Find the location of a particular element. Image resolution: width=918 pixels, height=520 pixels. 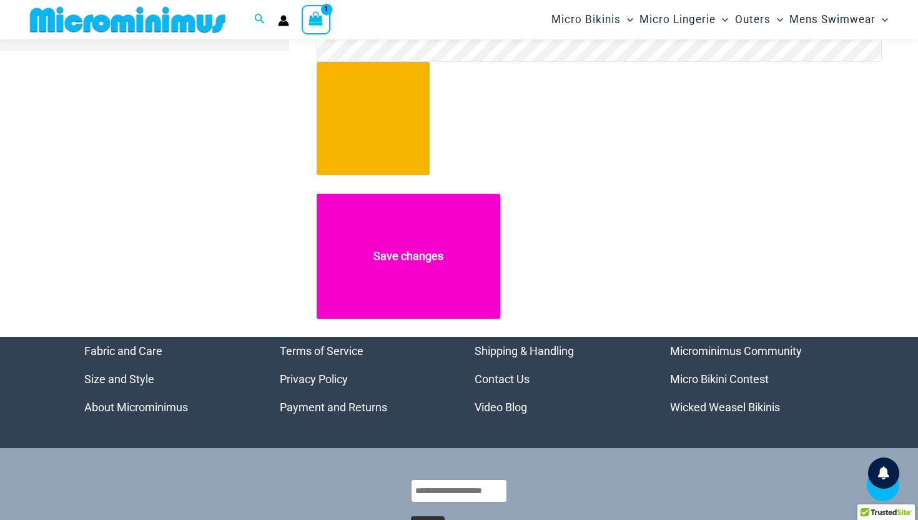

a: Fabric and Care is located at coordinates (123, 350).